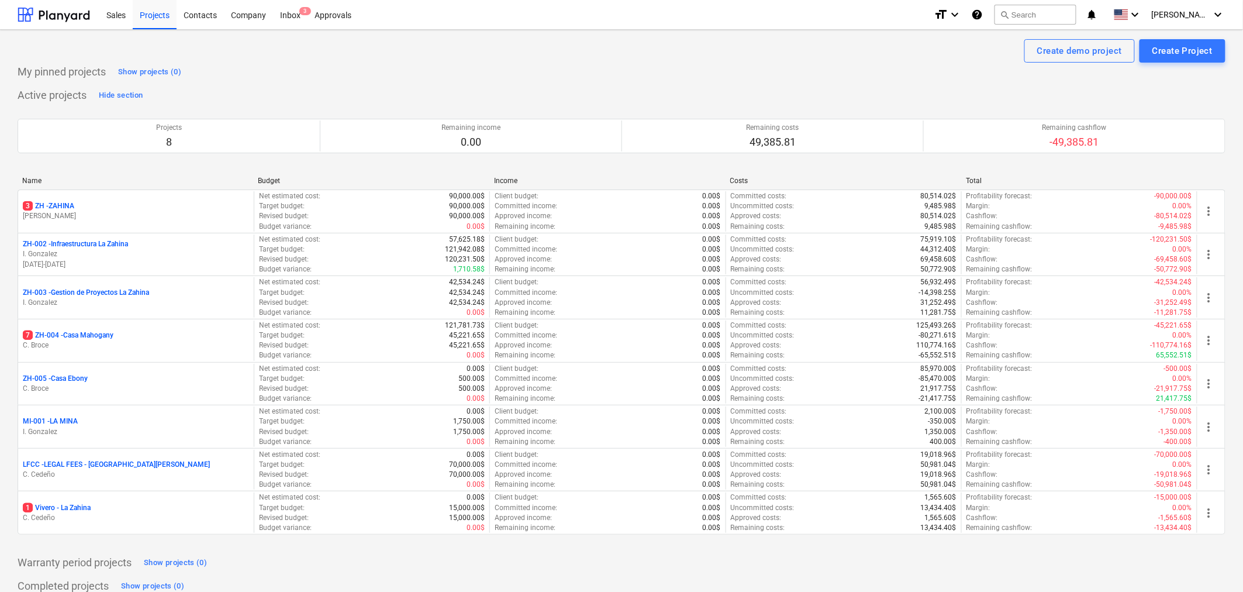  What do you see at coordinates (939, 312) in the screenshot?
I see `p: 11,281.75$` at bounding box center [939, 312].